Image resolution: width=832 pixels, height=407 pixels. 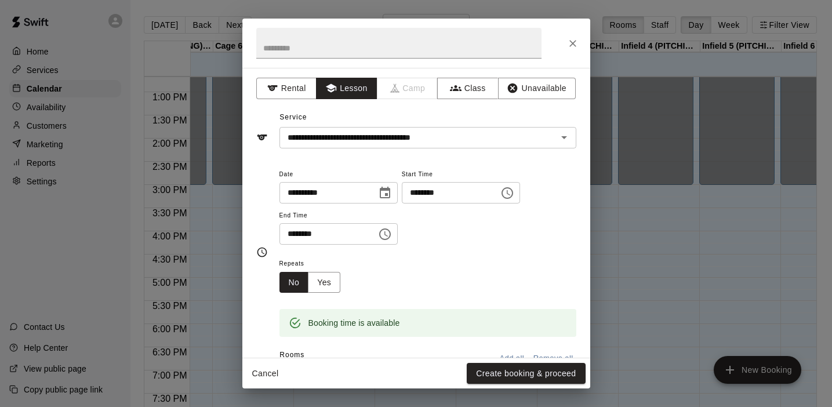 What do you see at coordinates (293, 117) in the screenshot?
I see `span: Service` at bounding box center [293, 117].